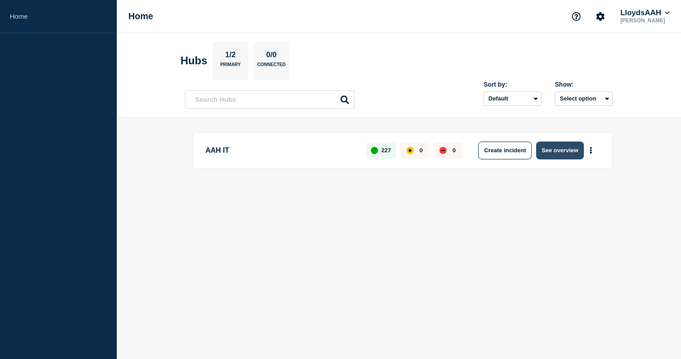 Image resolution: width=681 pixels, height=359 pixels. I want to click on input: Search Hubs, so click(270, 99).